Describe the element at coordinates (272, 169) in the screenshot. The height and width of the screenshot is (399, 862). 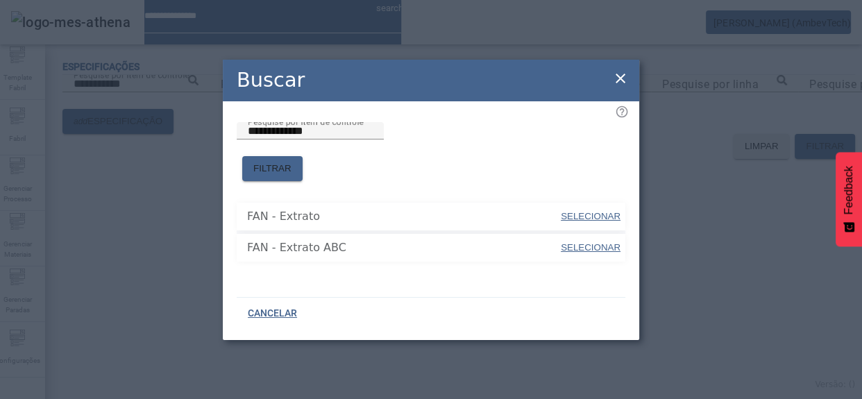
I see `span: FILTRAR` at that location.